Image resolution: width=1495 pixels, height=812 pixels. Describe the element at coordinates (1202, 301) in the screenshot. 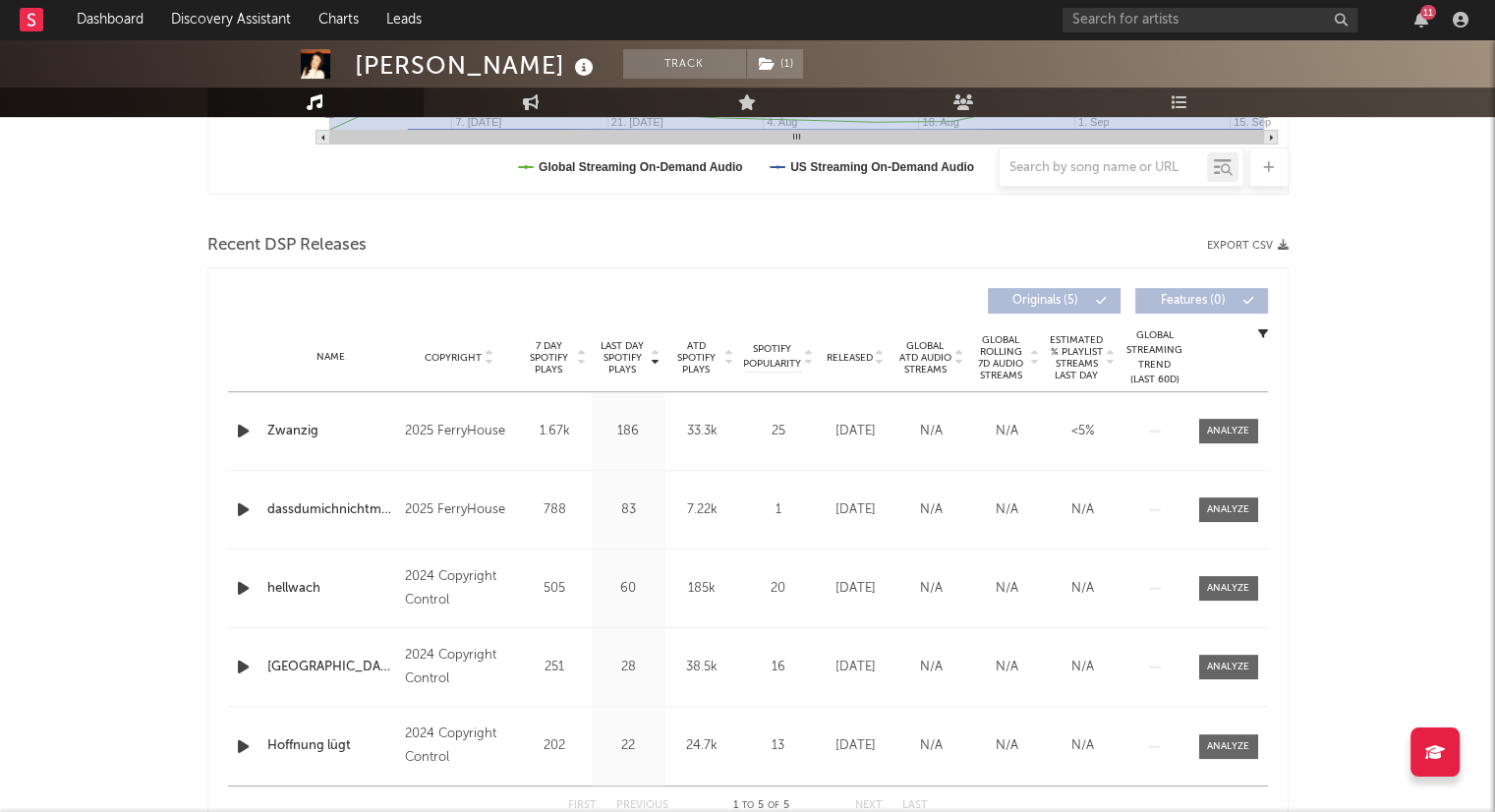

I see `button: Features(0)` at that location.